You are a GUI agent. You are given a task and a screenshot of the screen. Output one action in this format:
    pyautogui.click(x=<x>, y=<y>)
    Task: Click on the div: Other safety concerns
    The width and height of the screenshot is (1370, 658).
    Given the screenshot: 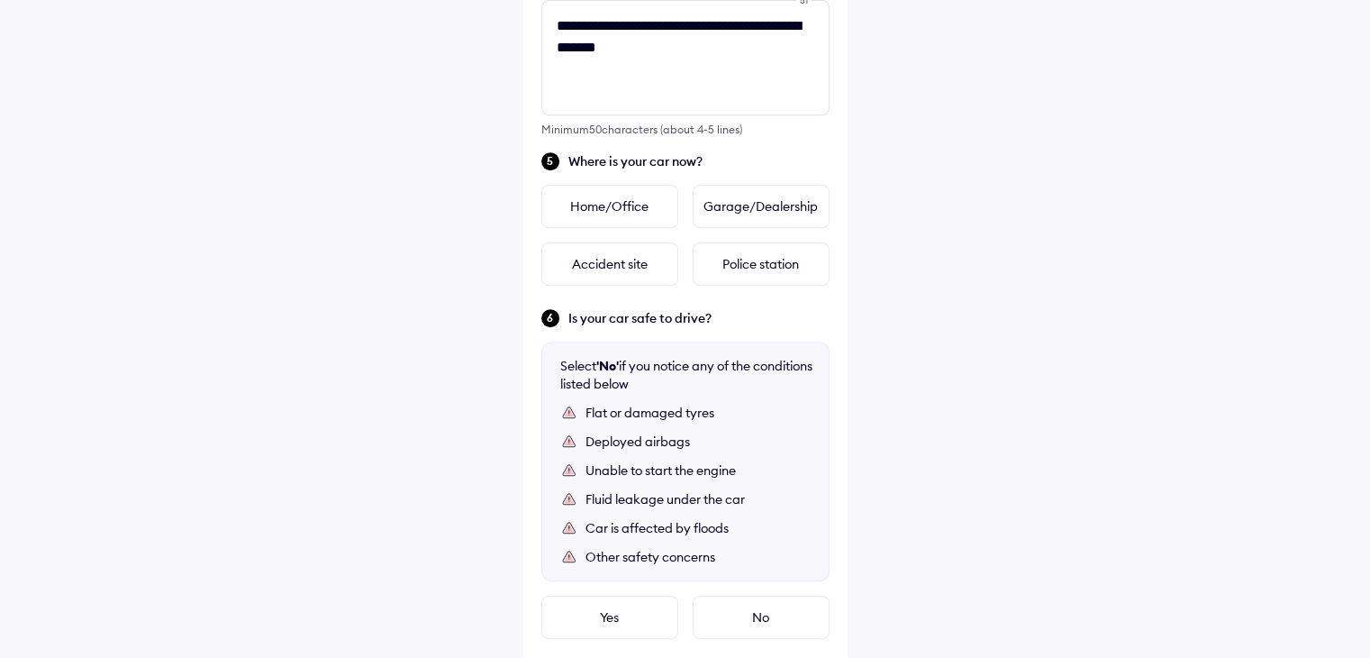 What is the action you would take?
    pyautogui.click(x=698, y=557)
    